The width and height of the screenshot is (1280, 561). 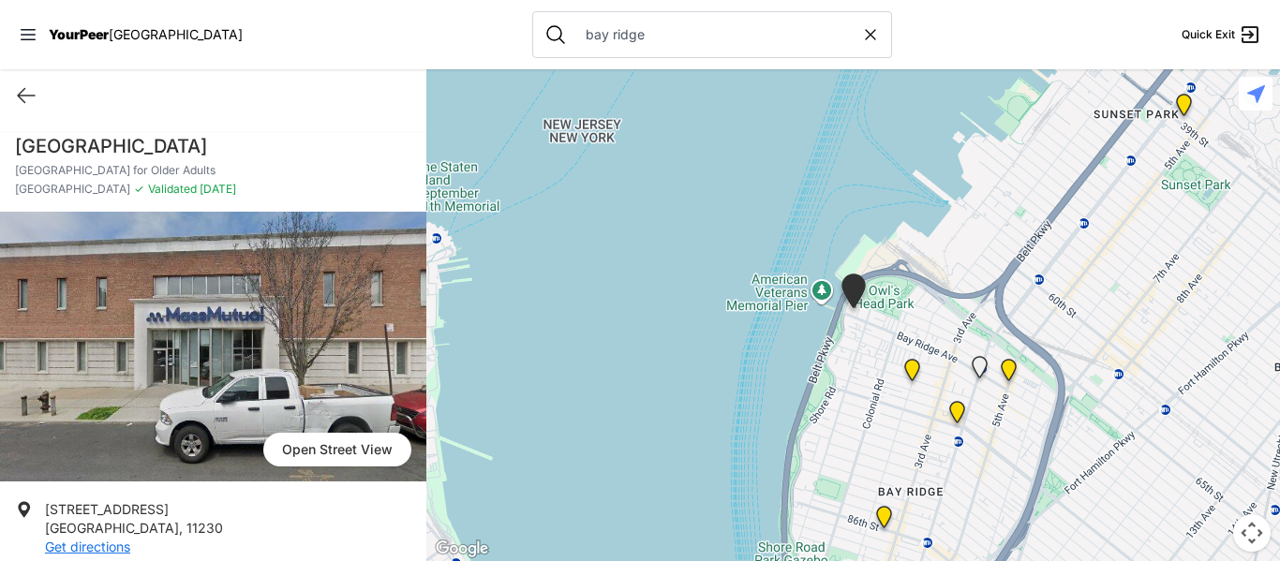 I want to click on span: Quick Exit, so click(x=1208, y=35).